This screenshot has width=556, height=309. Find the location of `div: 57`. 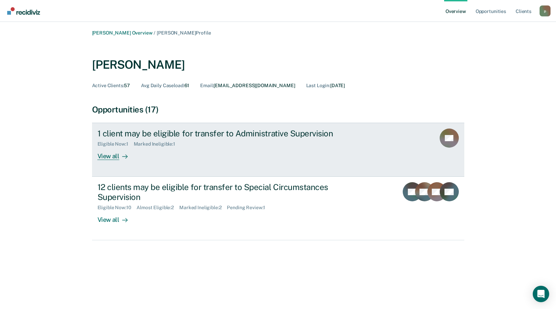

div: 57 is located at coordinates (111, 86).